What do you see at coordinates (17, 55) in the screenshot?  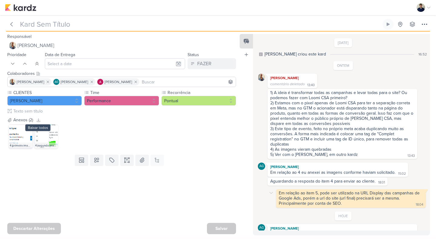 I see `label: Prioridade` at bounding box center [17, 55].